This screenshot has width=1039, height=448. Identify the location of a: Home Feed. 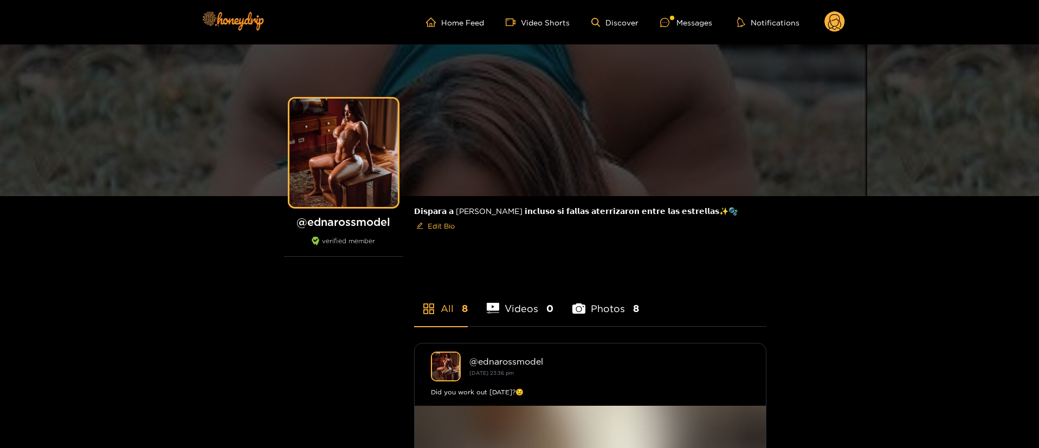
(455, 22).